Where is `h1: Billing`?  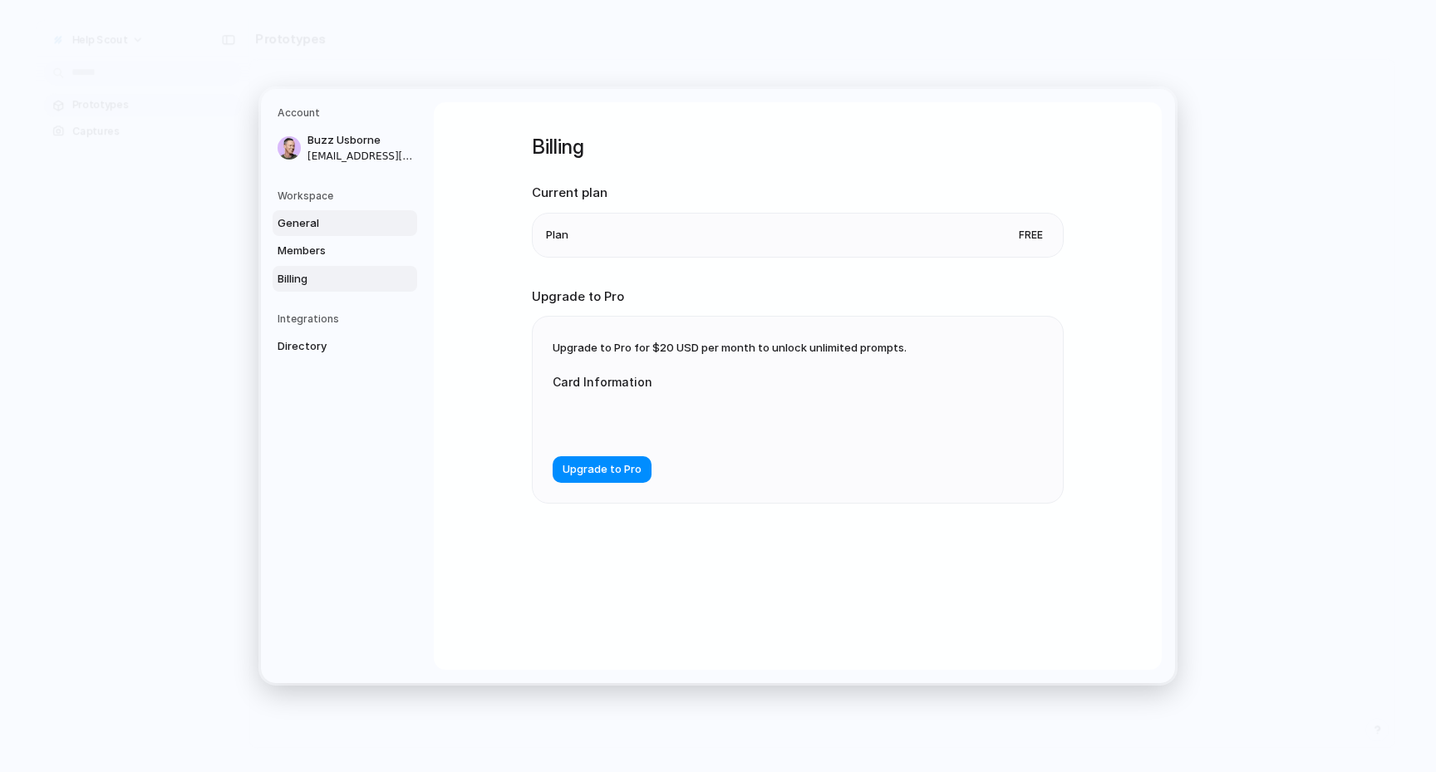 h1: Billing is located at coordinates (798, 147).